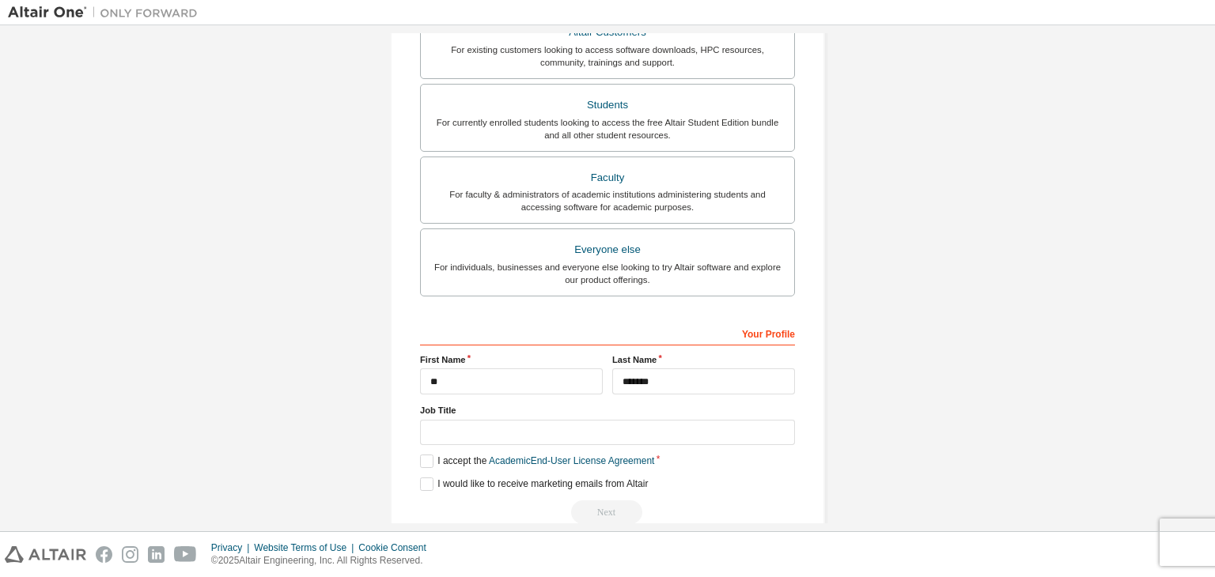  Describe the element at coordinates (107, 13) in the screenshot. I see `img: Altair One` at that location.